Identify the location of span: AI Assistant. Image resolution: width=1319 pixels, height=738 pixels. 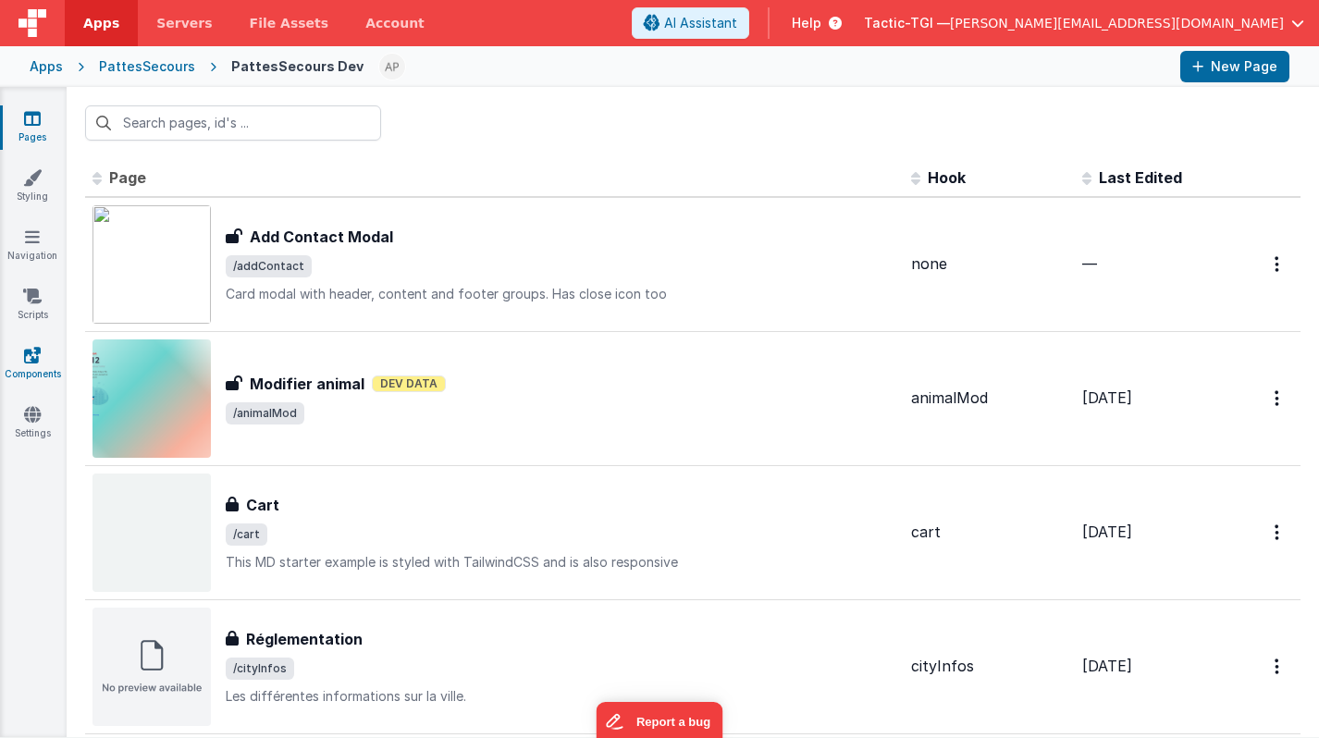
(700, 23).